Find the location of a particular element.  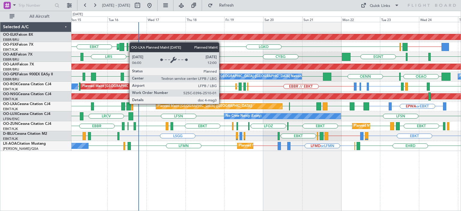

a: OO-GPEFalcon 900EX EASy II is located at coordinates (28, 74).